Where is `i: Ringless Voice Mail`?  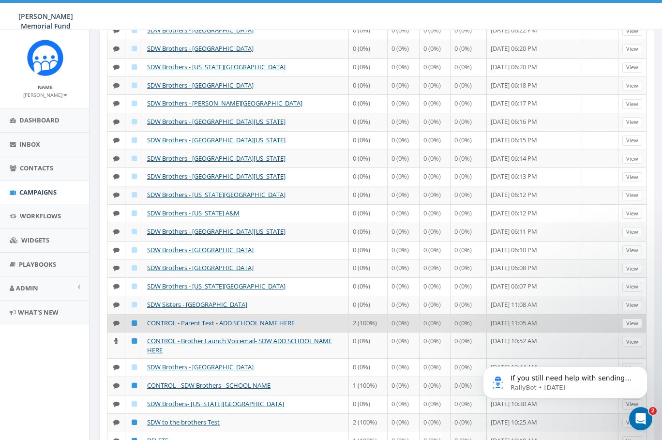 i: Ringless Voice Mail is located at coordinates (116, 341).